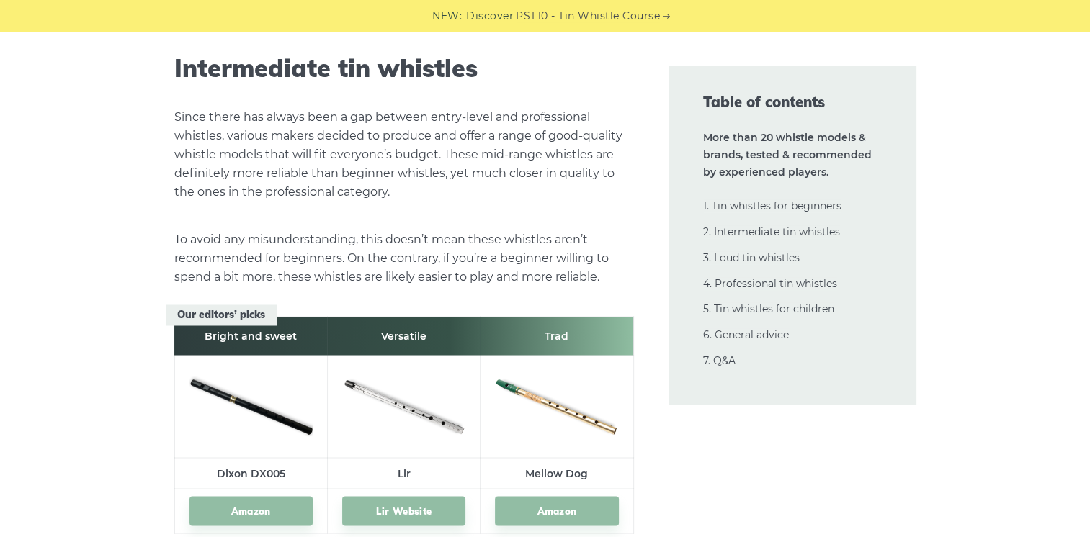 The image size is (1090, 537). Describe the element at coordinates (746, 335) in the screenshot. I see `a: 6. General advice` at that location.